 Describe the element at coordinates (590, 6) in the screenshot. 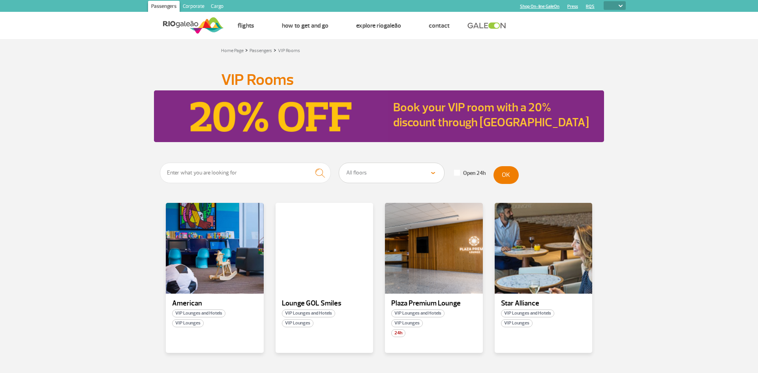

I see `a: RQS` at that location.